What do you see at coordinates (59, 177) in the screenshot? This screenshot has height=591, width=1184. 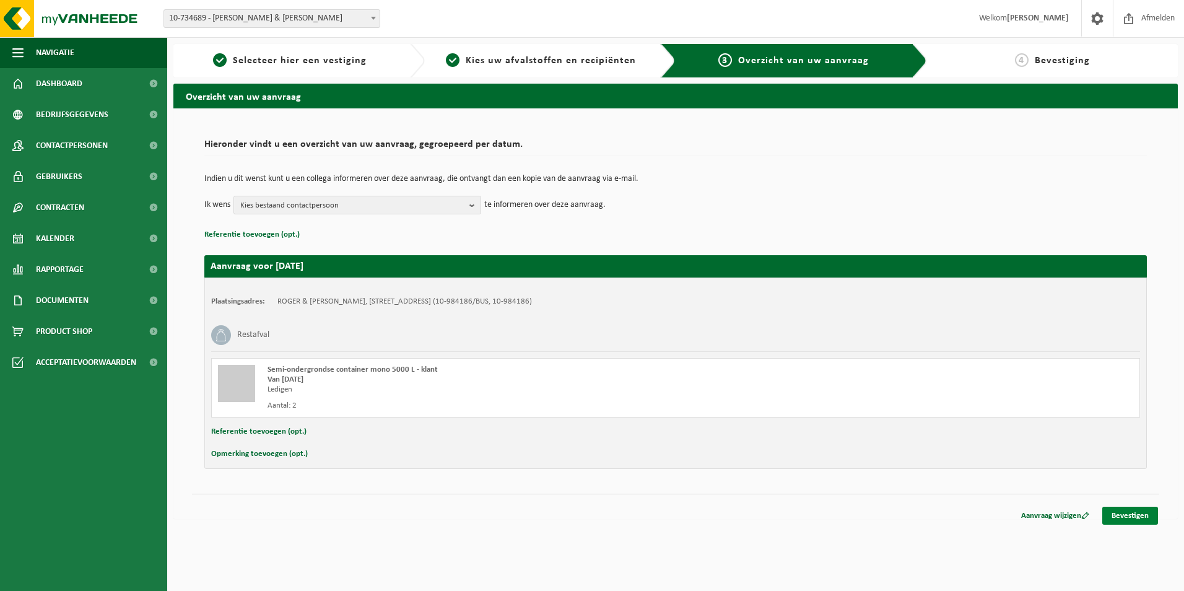 I see `span: Gebruikers` at bounding box center [59, 177].